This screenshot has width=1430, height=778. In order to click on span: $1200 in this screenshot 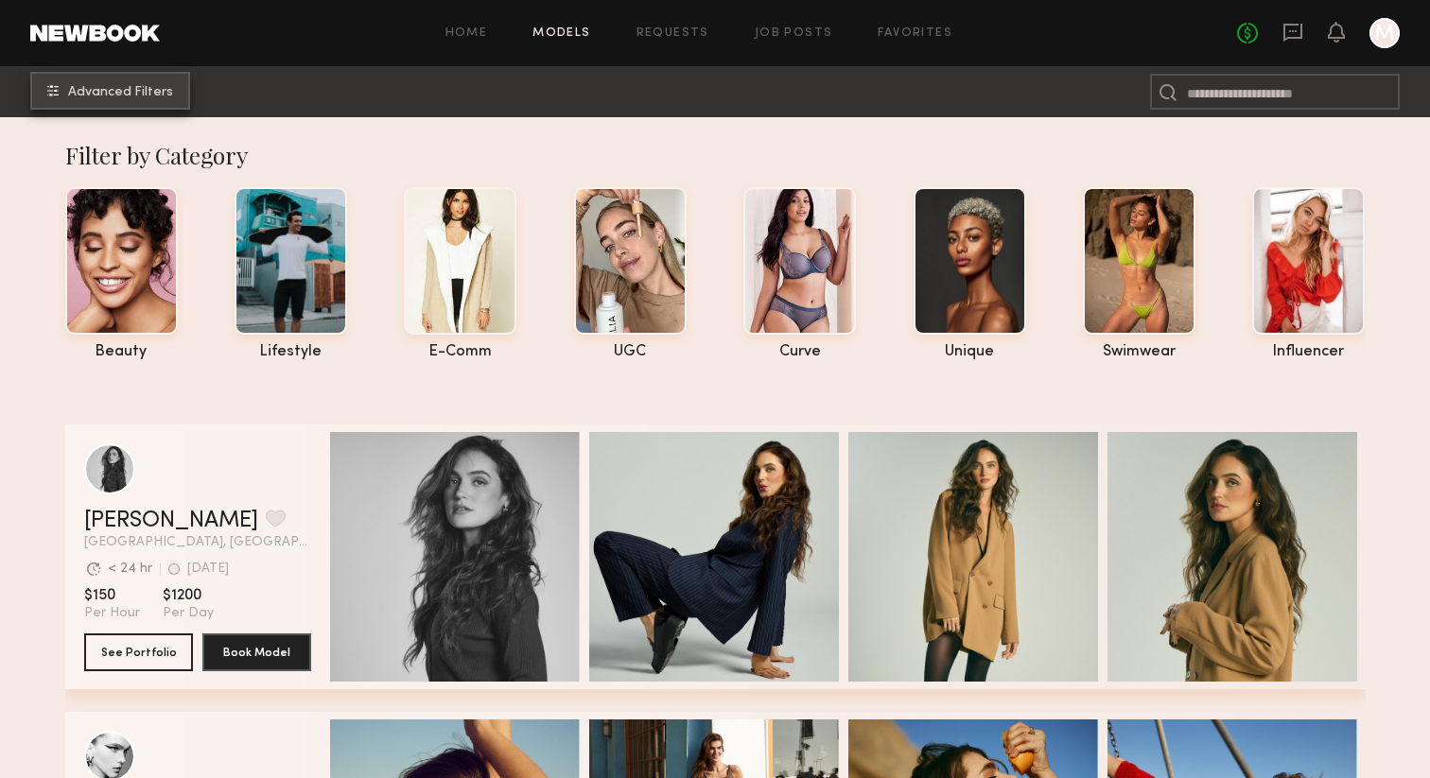, I will do `click(188, 596)`.